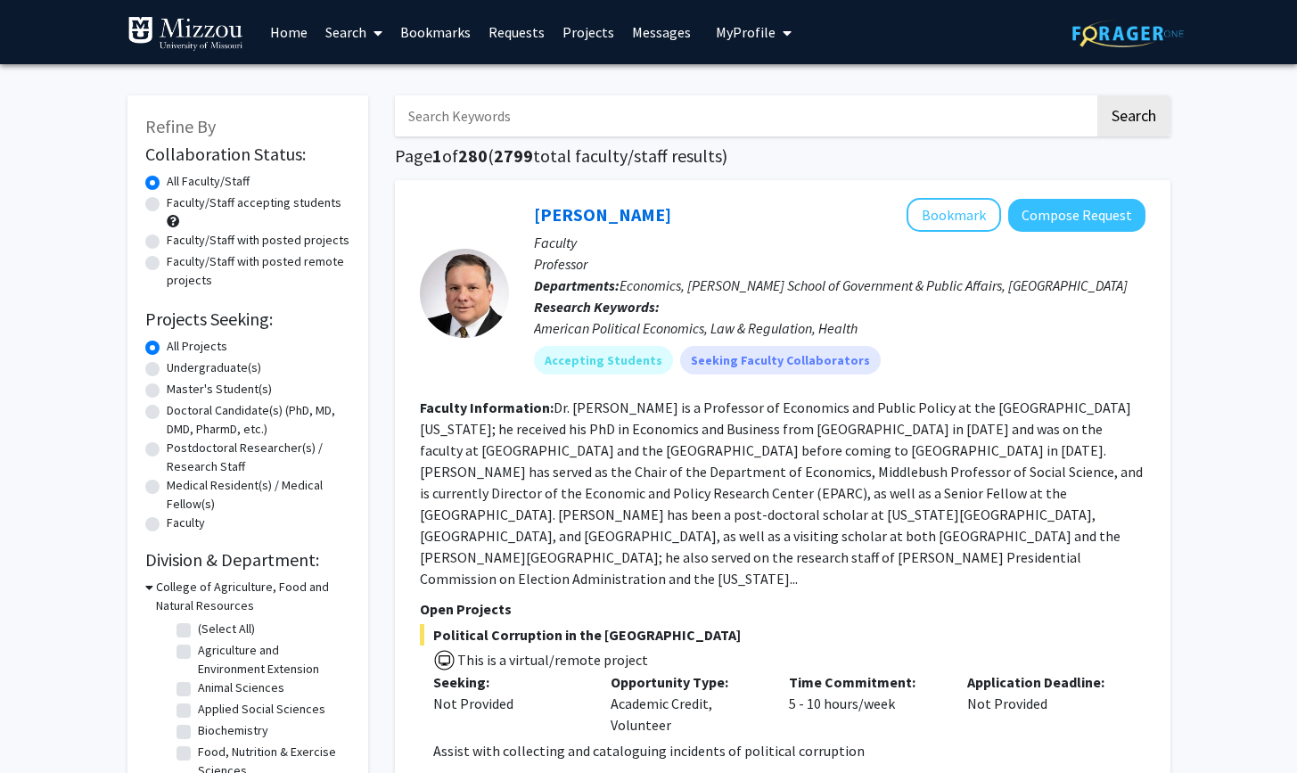 This screenshot has width=1297, height=773. Describe the element at coordinates (259, 420) in the screenshot. I see `label: Doctoral Candidate(s) (PhD, MD, DMD, PharmD, etc.)` at that location.